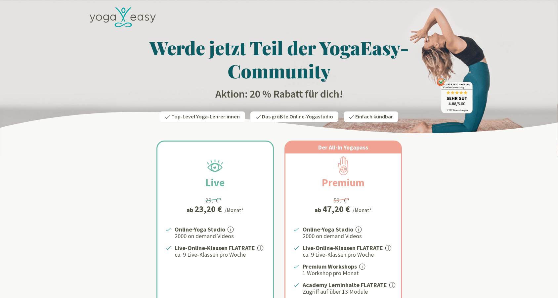 This screenshot has width=558, height=298. I want to click on strong: Academy Lerninhalte FLATRATE, so click(345, 285).